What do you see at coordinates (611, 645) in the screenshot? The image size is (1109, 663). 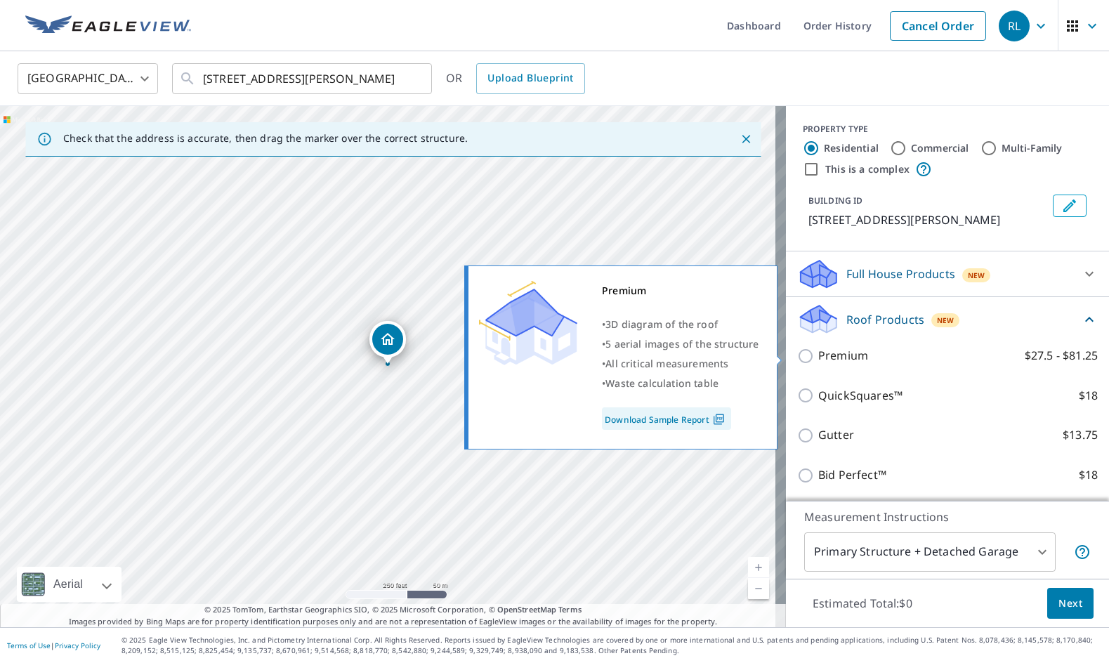 I see `p: © 2025 Eagle View Technologies, Inc. and Pictometry International Corp. All Rights Reserved. Repo...` at bounding box center [611, 645].